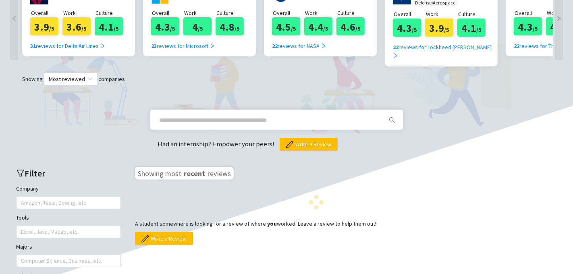 Image resolution: width=573 pixels, height=274 pixels. I want to click on div: reviews for Delta Air Lines, so click(68, 46).